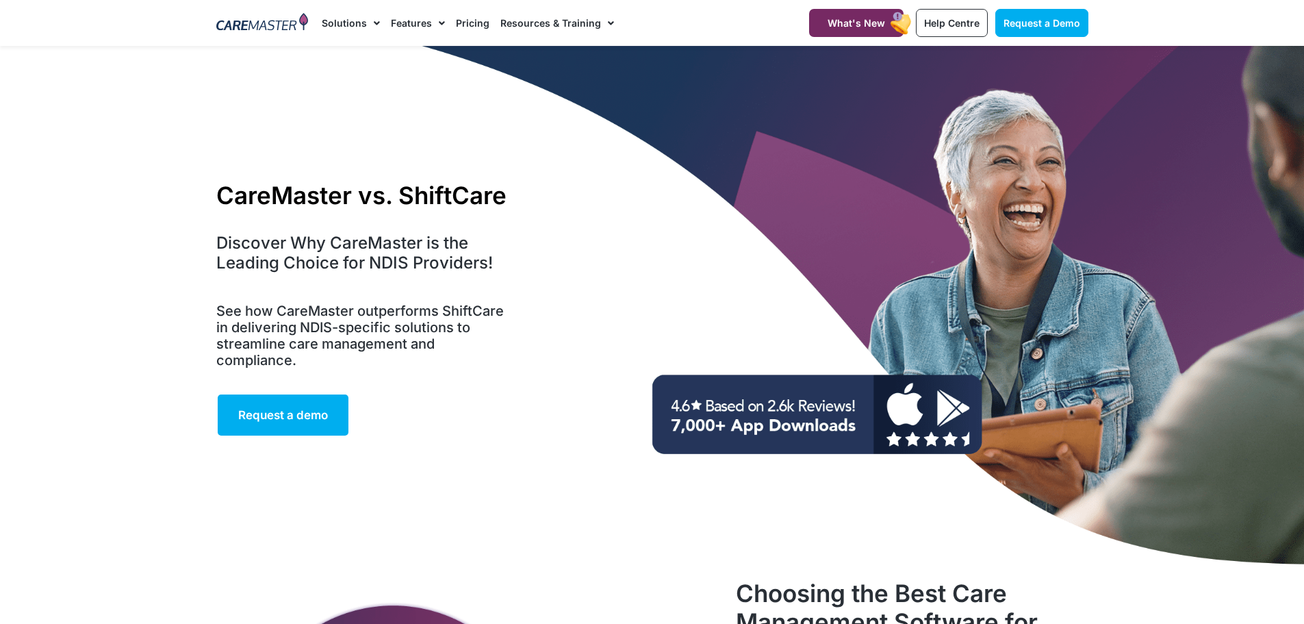 The width and height of the screenshot is (1304, 624). I want to click on span: Request a demo, so click(283, 415).